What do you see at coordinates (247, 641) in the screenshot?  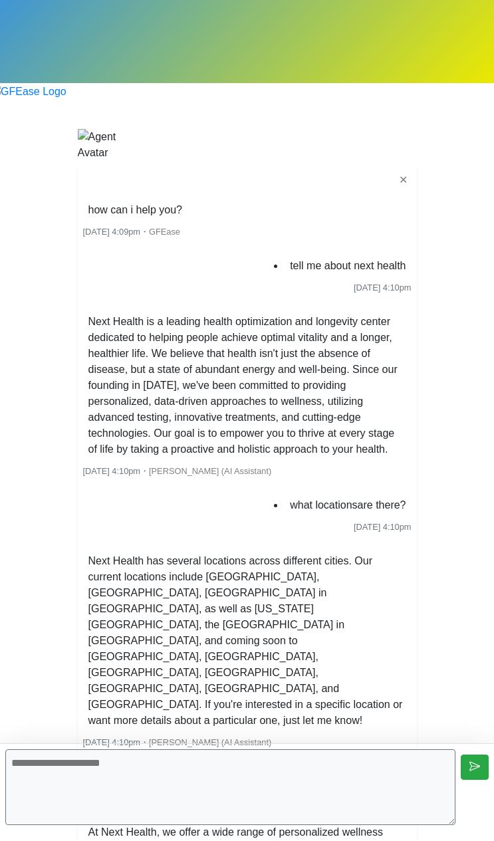 I see `li: Next Health has several locations across different cities. Our current locations include [GEOGRAP...` at bounding box center [247, 641].